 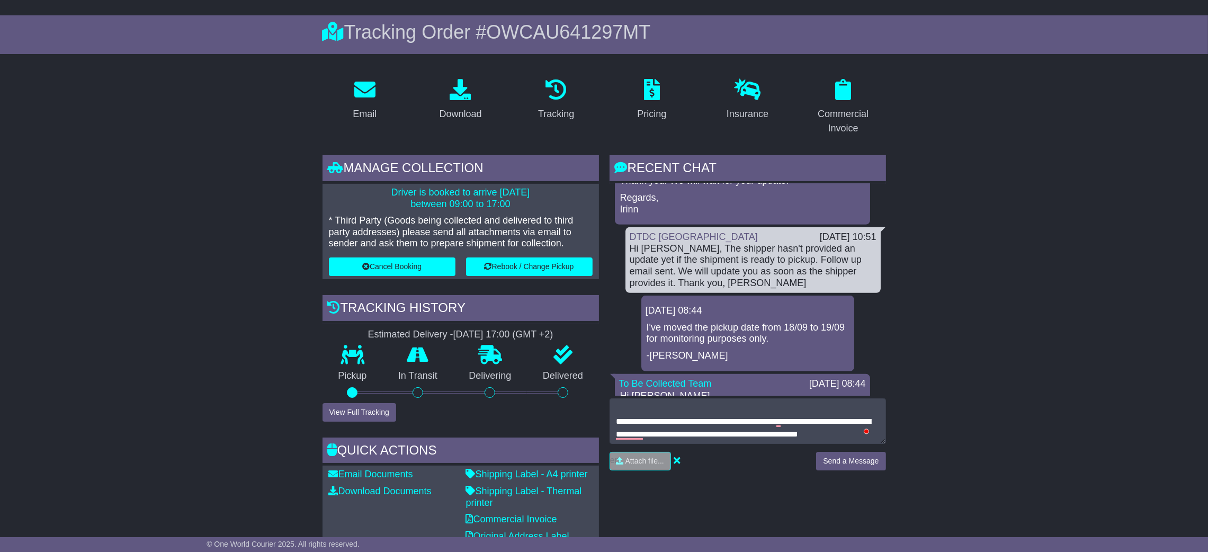 What do you see at coordinates (490, 376) in the screenshot?
I see `p: Delivering` at bounding box center [490, 376].